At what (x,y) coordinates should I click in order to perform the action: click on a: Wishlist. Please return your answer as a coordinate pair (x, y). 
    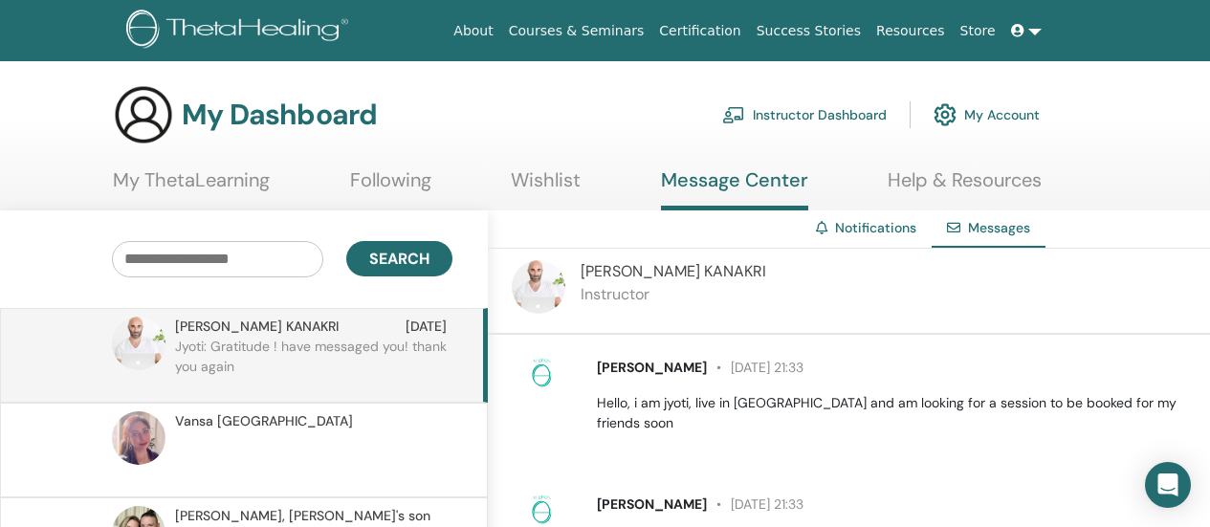
    Looking at the image, I should click on (545, 187).